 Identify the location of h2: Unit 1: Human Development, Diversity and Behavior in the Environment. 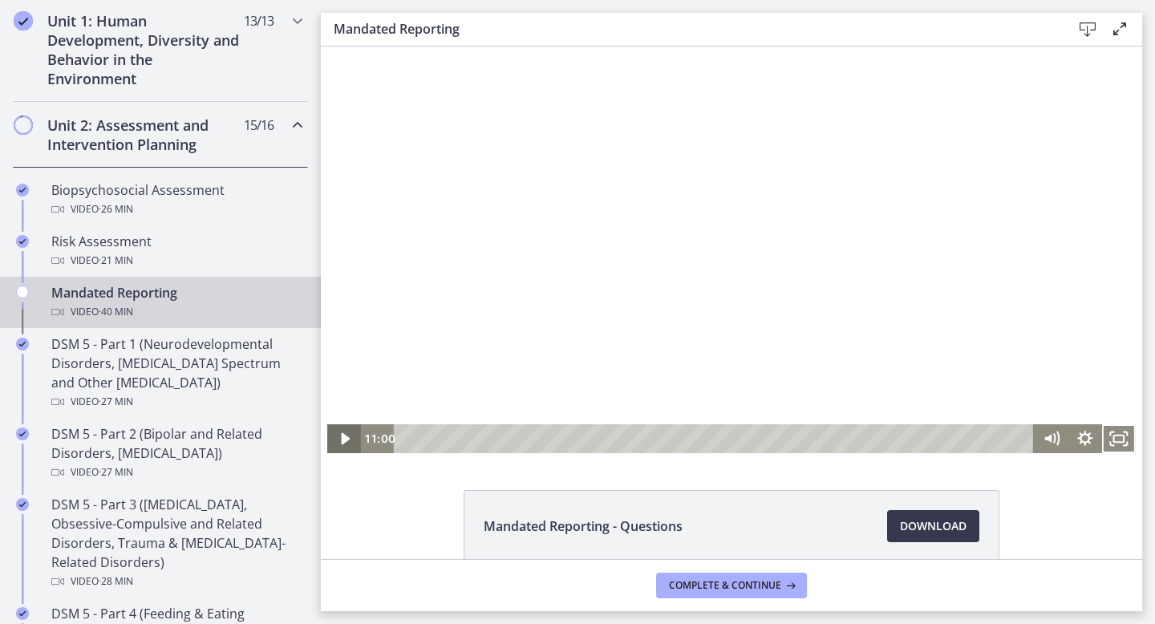
(145, 50).